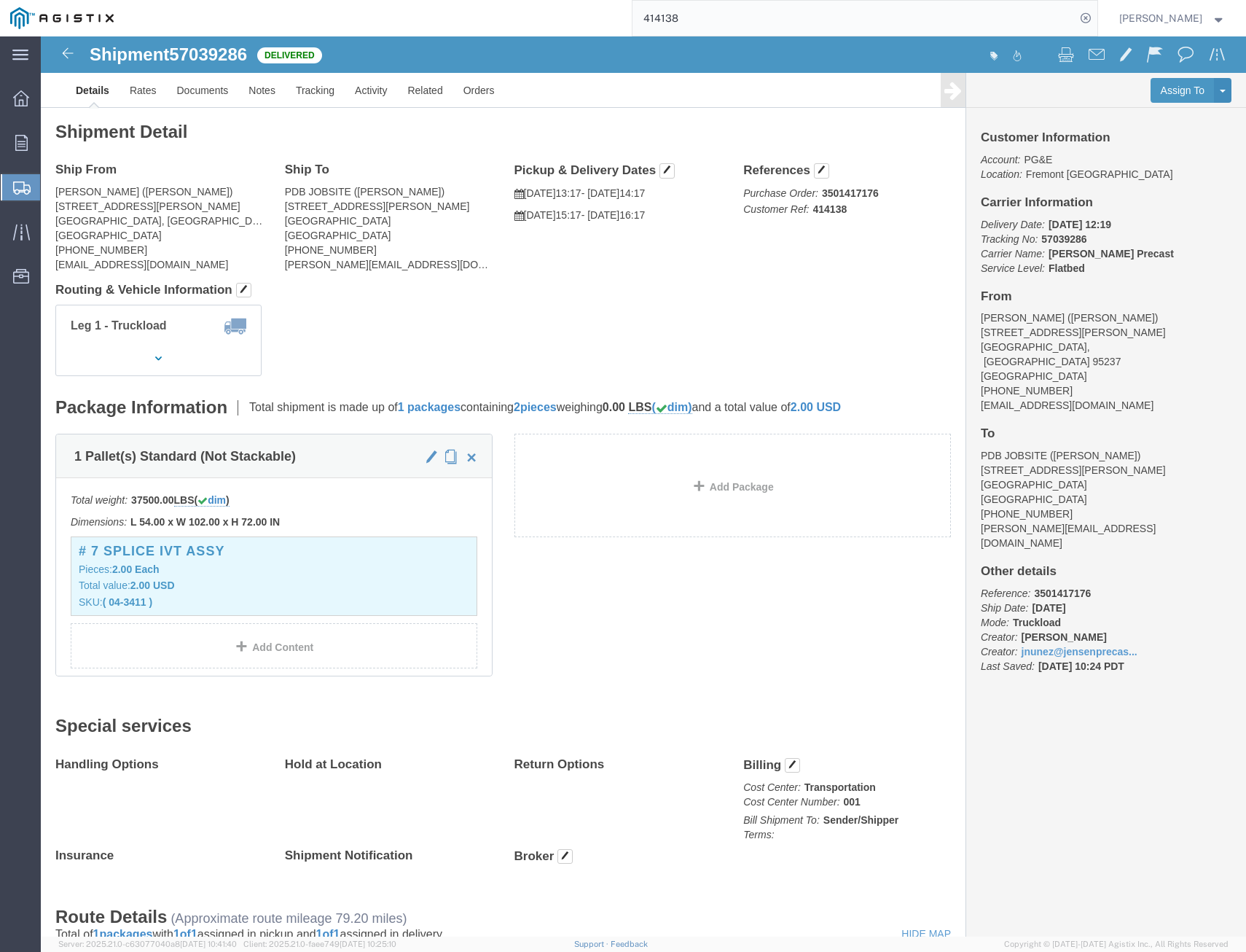 This screenshot has height=952, width=1246. Describe the element at coordinates (592, 943) in the screenshot. I see `a: Support` at that location.